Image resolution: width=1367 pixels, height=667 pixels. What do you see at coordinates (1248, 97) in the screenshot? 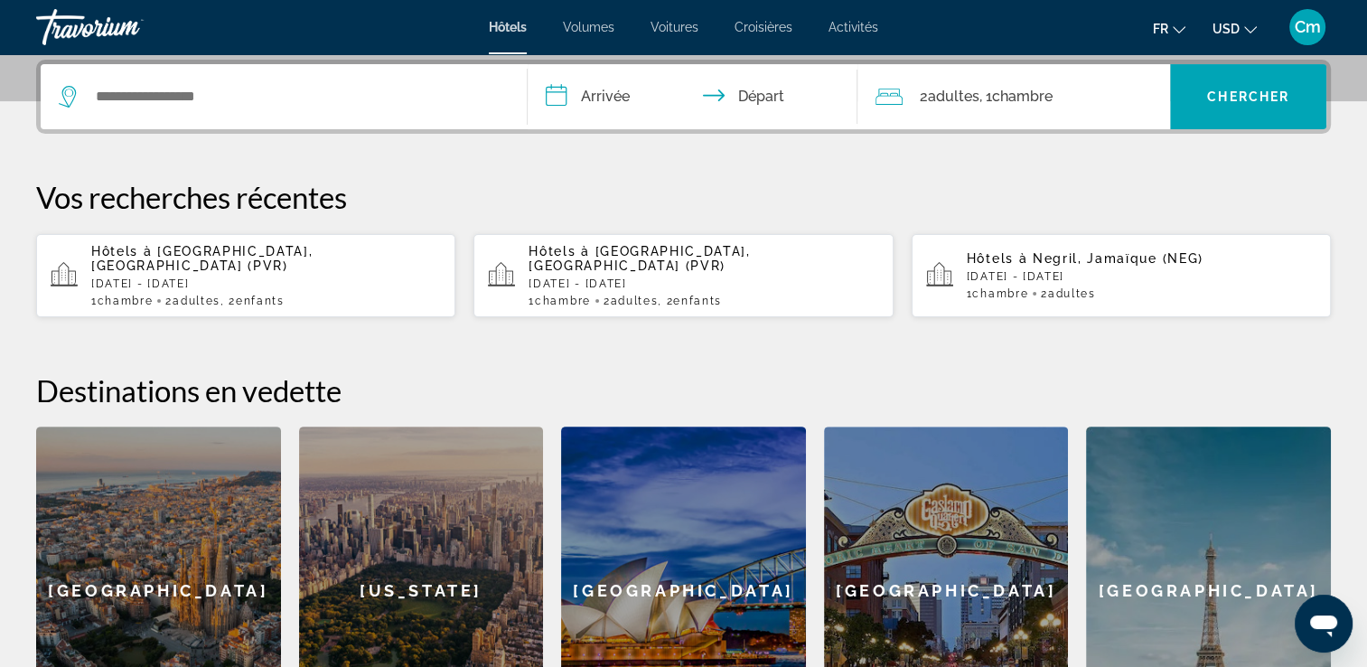
I see `button: Chercher` at bounding box center [1248, 97].